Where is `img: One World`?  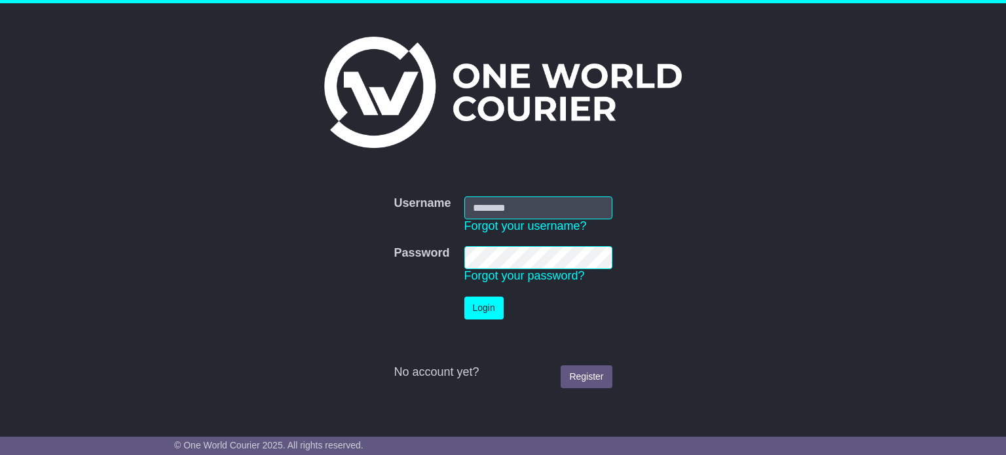
img: One World is located at coordinates (503, 92).